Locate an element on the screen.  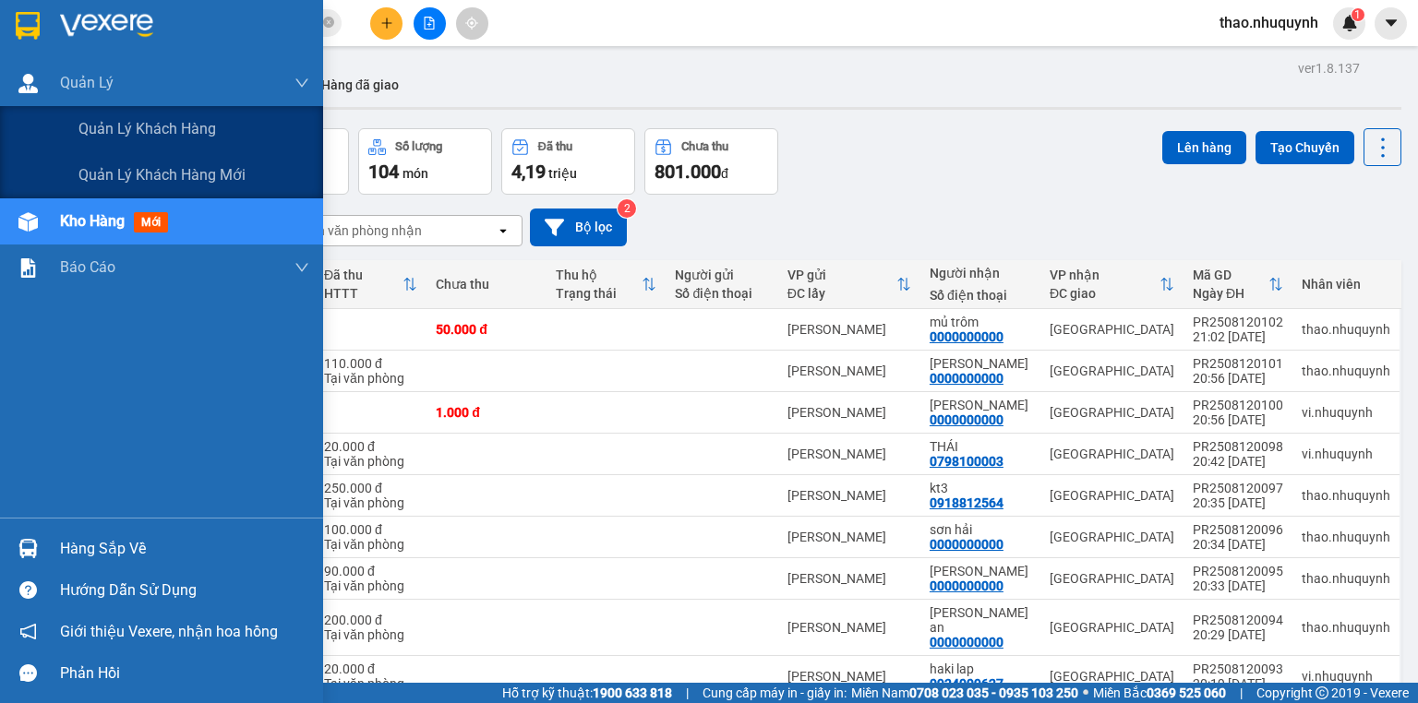
span: 801.000 is located at coordinates (688, 172).